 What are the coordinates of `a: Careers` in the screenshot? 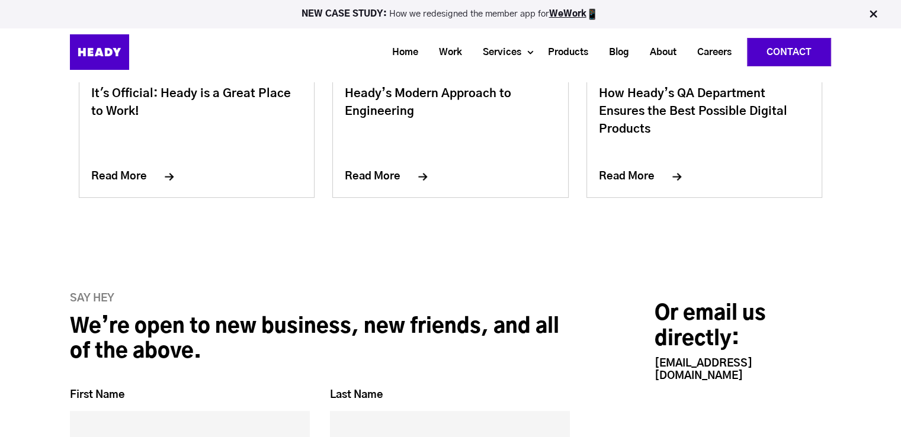 It's located at (710, 52).